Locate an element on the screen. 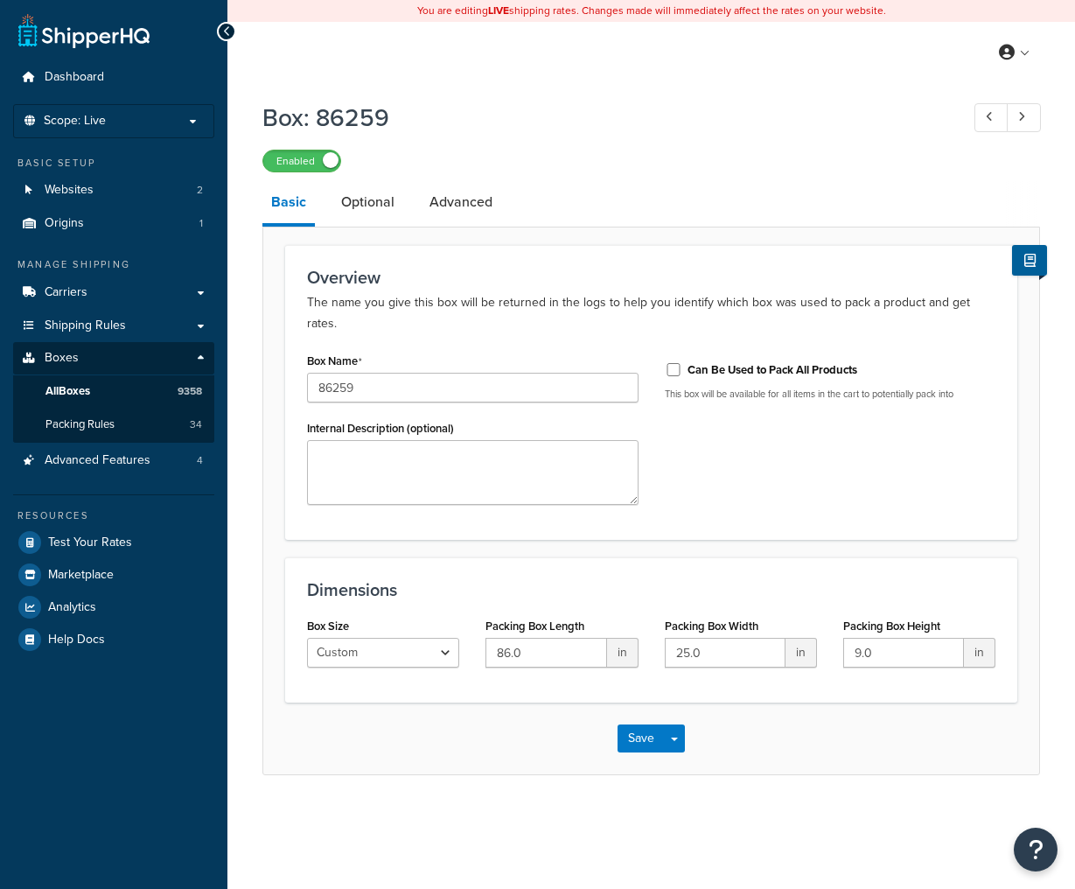 The width and height of the screenshot is (1075, 889). span: Scope: Live is located at coordinates (74, 121).